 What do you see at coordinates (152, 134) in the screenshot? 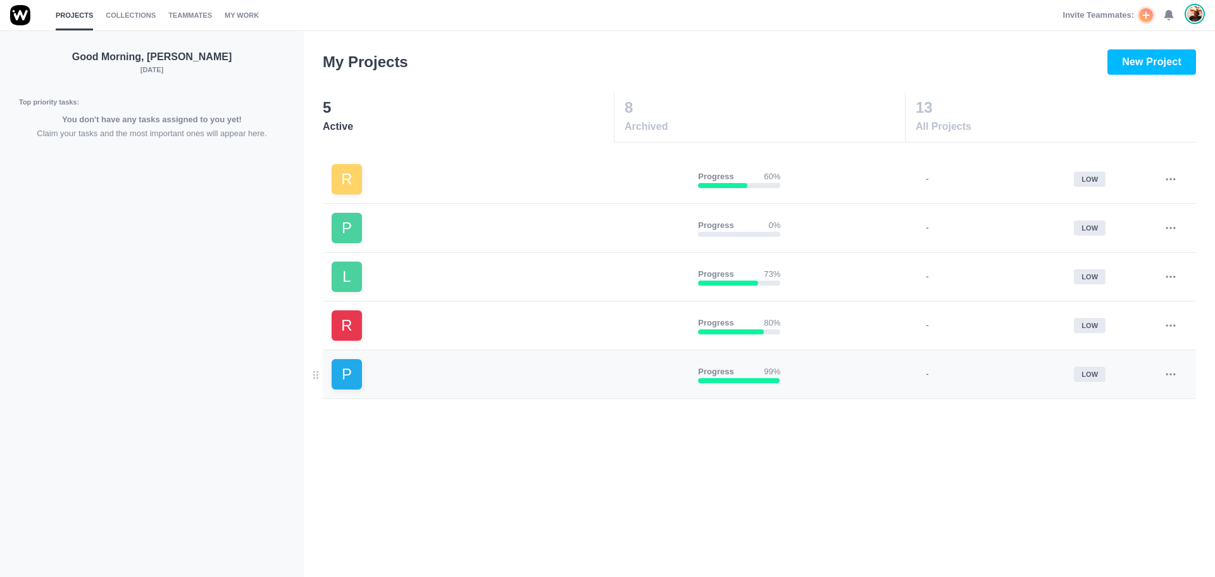
I see `p: Claim your tasks and the most important ones will appear here.` at bounding box center [152, 134].